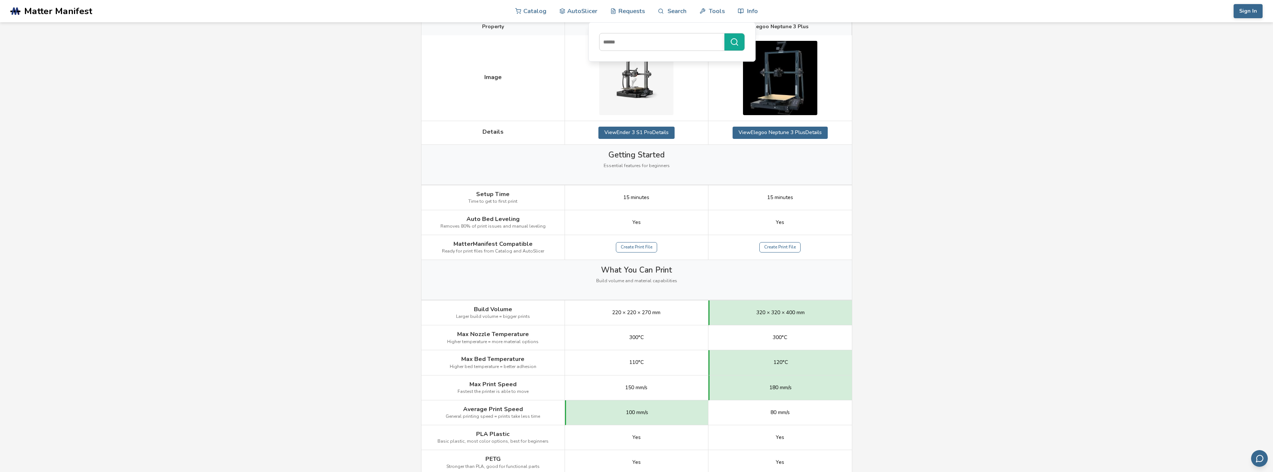 This screenshot has width=1273, height=472. What do you see at coordinates (493, 252) in the screenshot?
I see `span: Ready for print files from Catalog and AutoSlicer` at bounding box center [493, 252].